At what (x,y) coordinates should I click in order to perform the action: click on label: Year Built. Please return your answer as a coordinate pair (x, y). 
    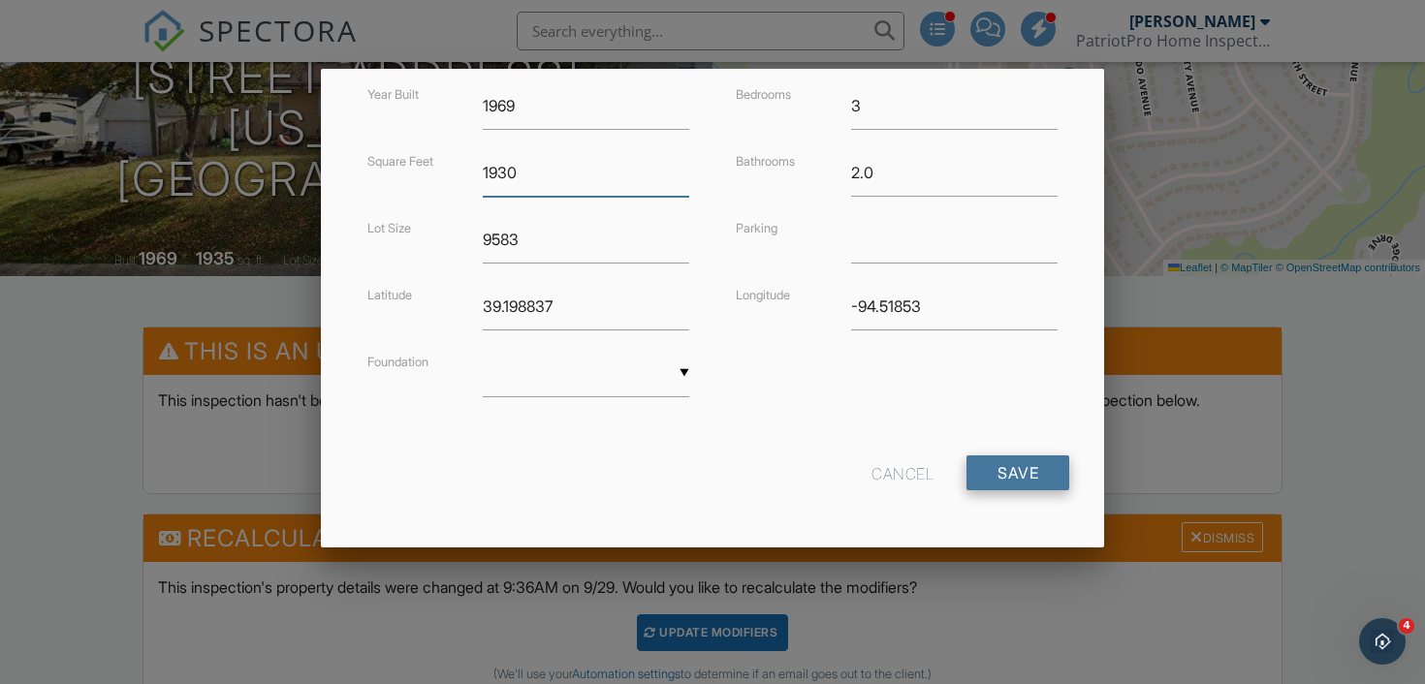
    Looking at the image, I should click on (393, 94).